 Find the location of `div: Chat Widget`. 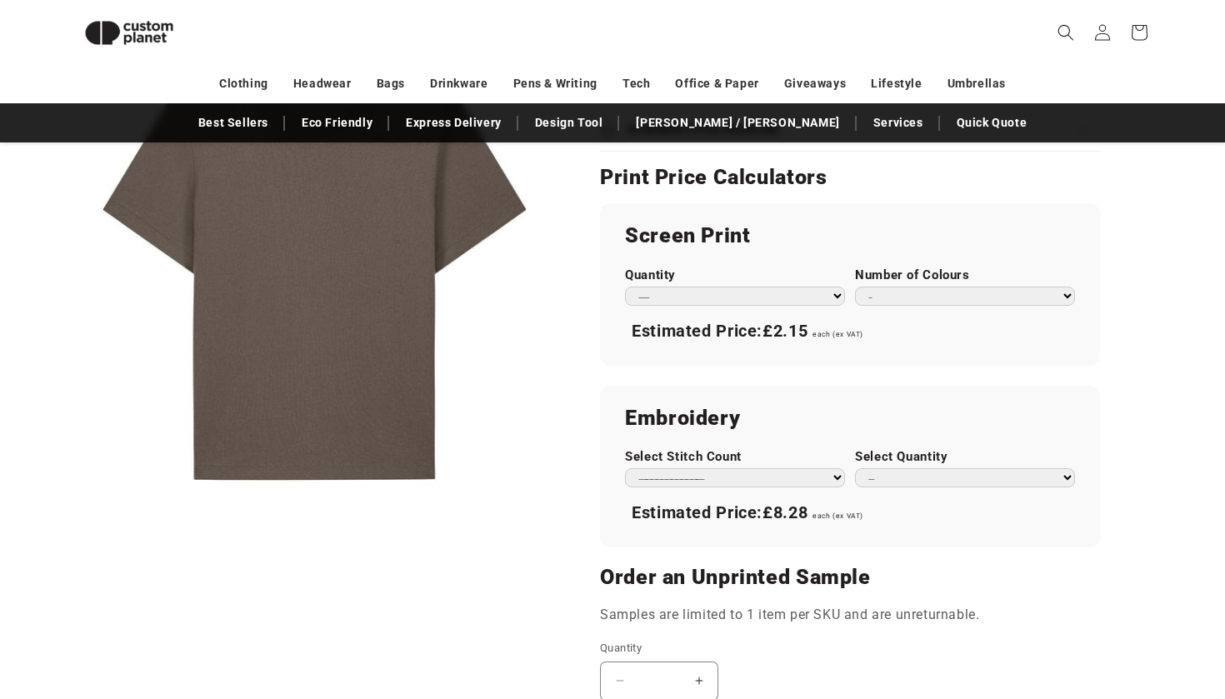

div: Chat Widget is located at coordinates (1082, 609).